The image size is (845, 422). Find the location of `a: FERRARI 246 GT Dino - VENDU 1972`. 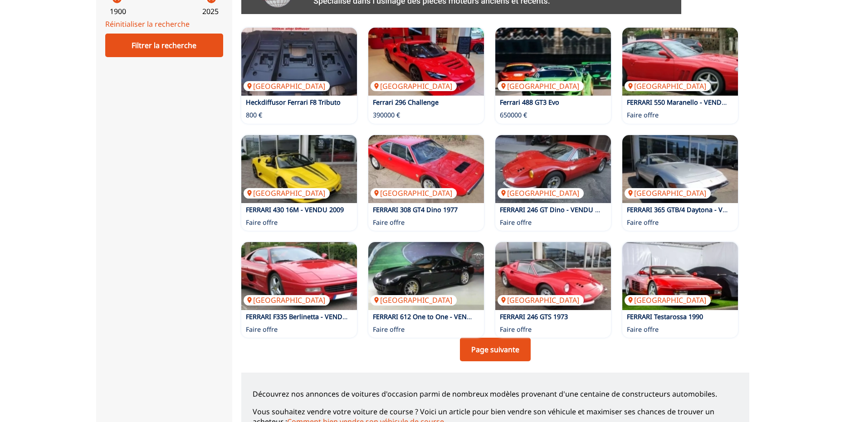

a: FERRARI 246 GT Dino - VENDU 1972 is located at coordinates (555, 210).